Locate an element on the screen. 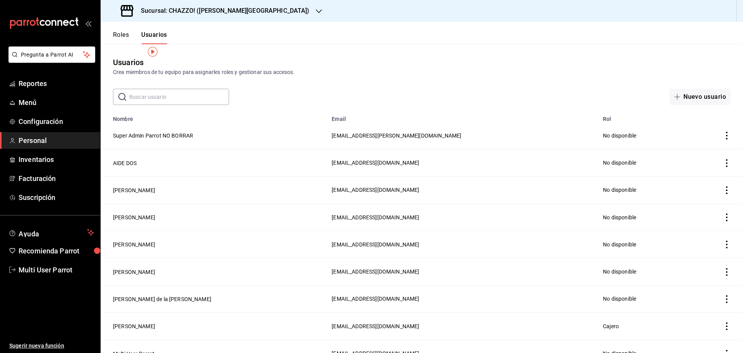 This screenshot has height=353, width=743. span: Ayuda is located at coordinates (51, 232).